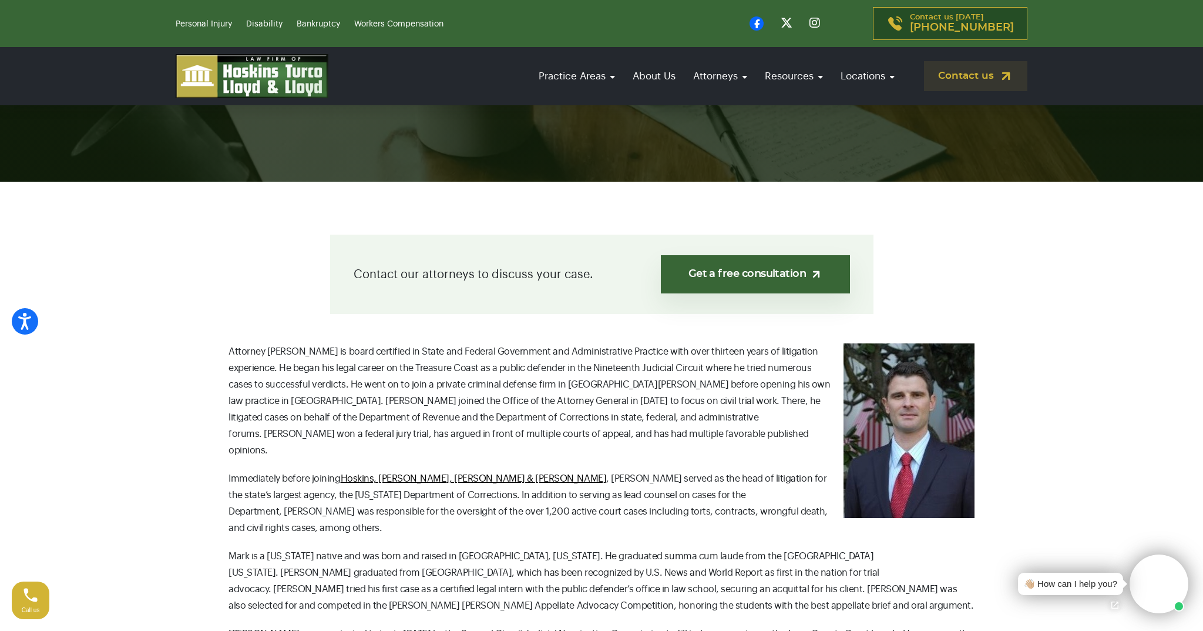 This screenshot has height=631, width=1203. What do you see at coordinates (816, 274) in the screenshot?
I see `img: arrow-up-right-light.svg` at bounding box center [816, 274].